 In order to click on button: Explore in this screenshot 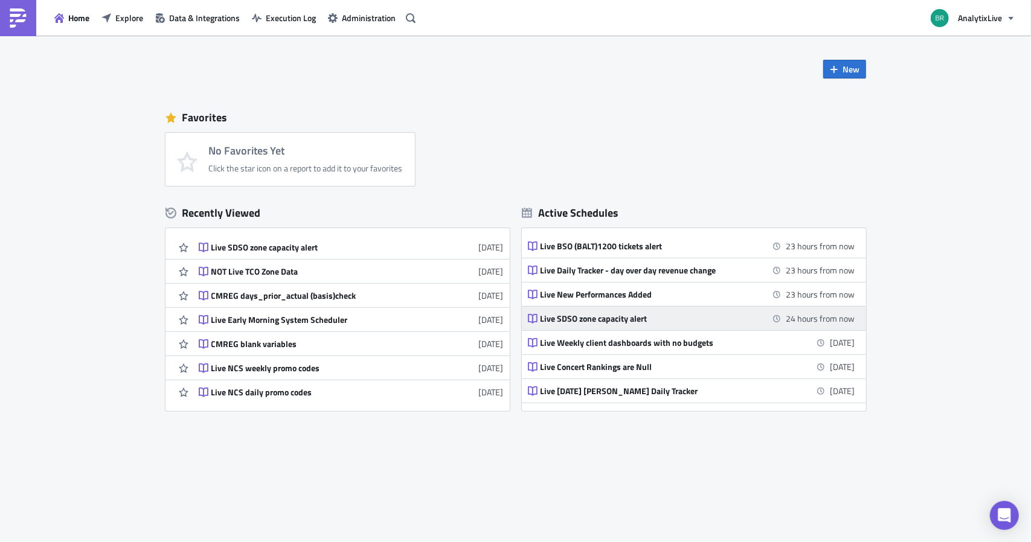, I will do `click(122, 18)`.